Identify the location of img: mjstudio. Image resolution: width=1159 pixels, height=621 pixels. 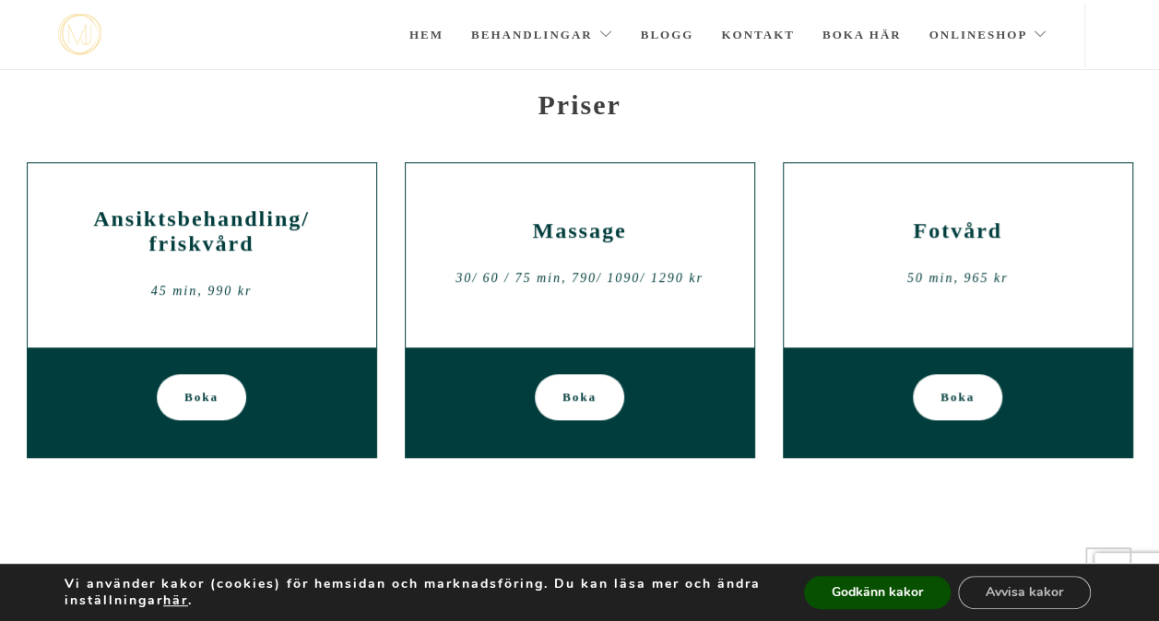
(79, 34).